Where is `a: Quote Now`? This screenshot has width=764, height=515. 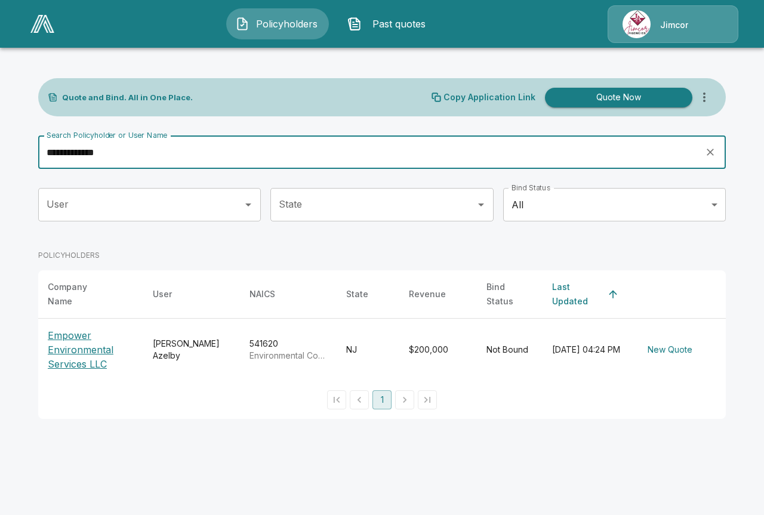
a: Quote Now is located at coordinates (616, 97).